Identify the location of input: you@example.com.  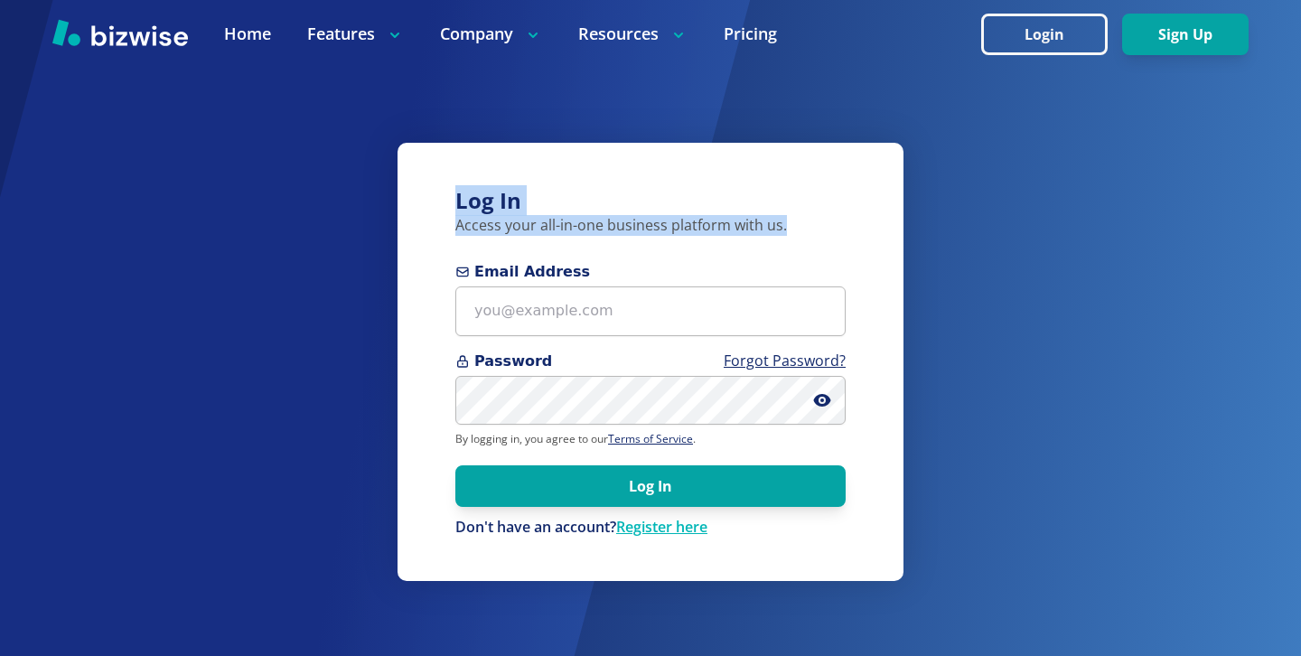
(650, 311).